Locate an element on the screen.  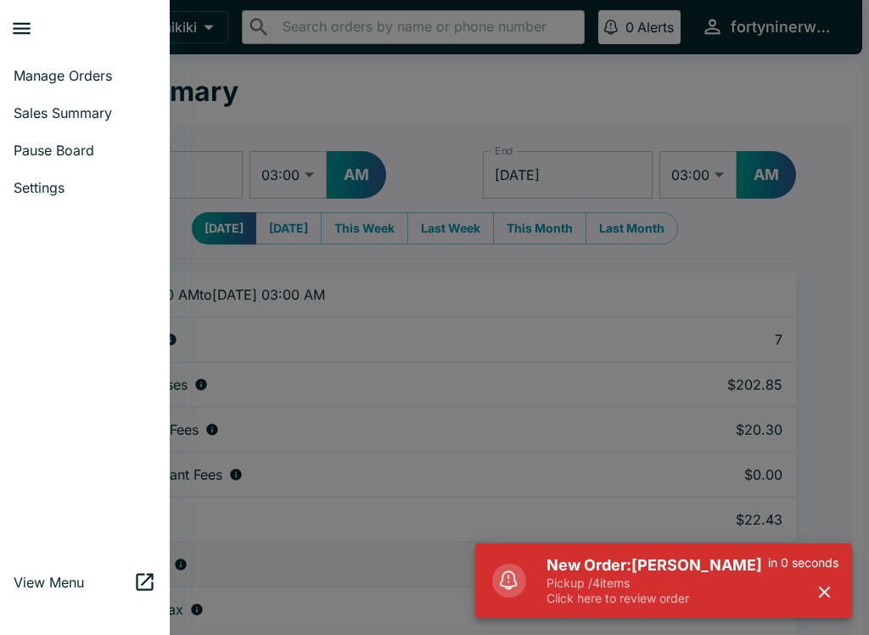
span: Manage Orders is located at coordinates (85, 76).